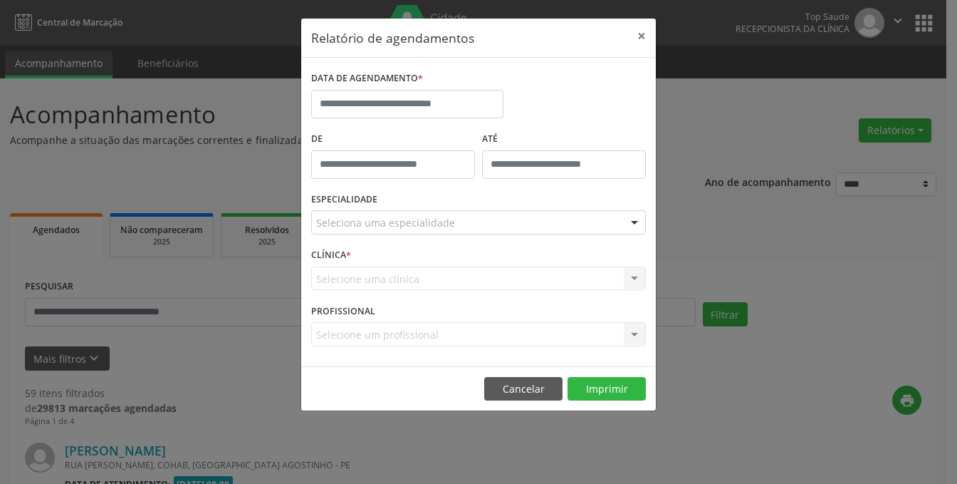  Describe the element at coordinates (343, 310) in the screenshot. I see `label: PROFISSIONAL` at that location.